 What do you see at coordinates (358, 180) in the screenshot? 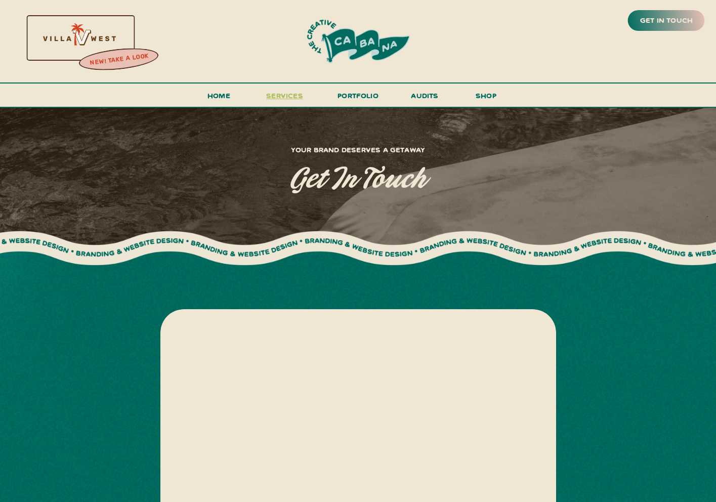
I see `h1: get in touch` at bounding box center [358, 180].